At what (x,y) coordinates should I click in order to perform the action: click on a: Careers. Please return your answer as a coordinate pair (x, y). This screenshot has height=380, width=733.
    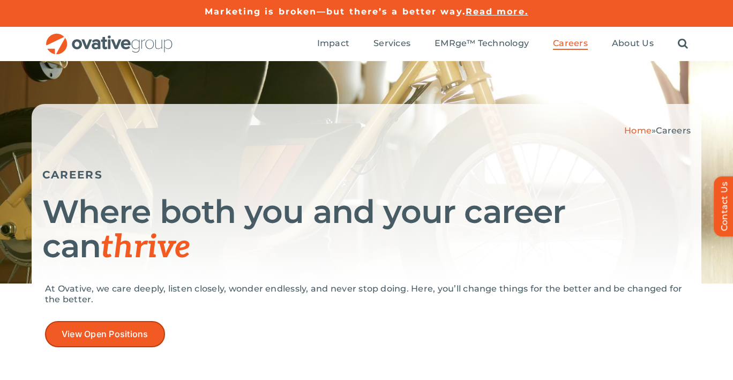
    Looking at the image, I should click on (570, 44).